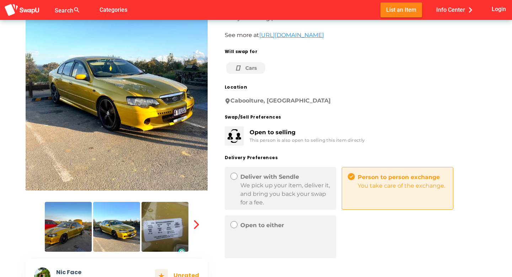 The width and height of the screenshot is (512, 277). I want to click on div: Open to either, so click(285, 225).